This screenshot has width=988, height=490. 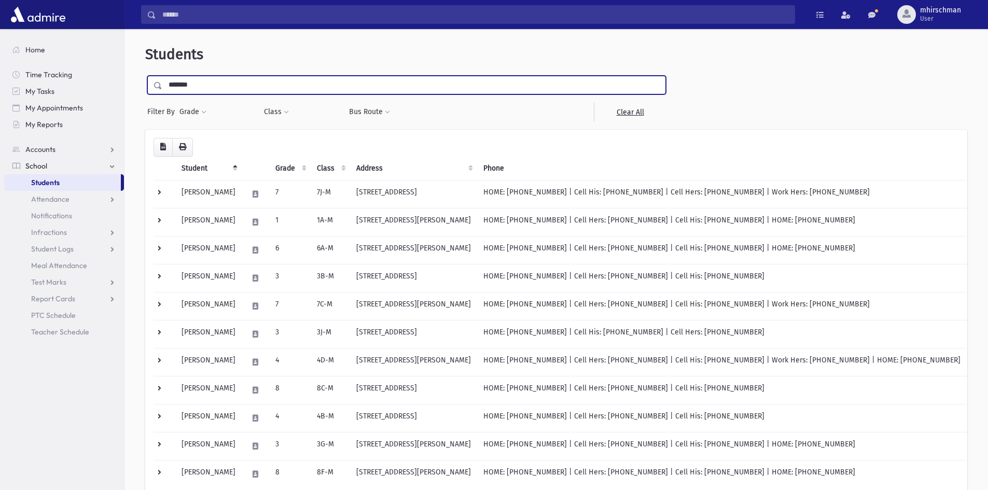 What do you see at coordinates (330, 222) in the screenshot?
I see `td: 1A-M` at bounding box center [330, 222].